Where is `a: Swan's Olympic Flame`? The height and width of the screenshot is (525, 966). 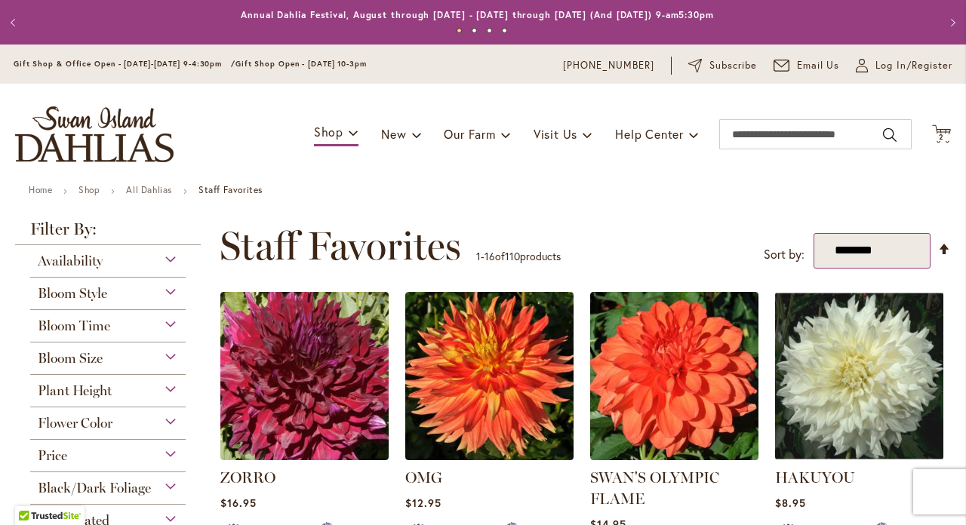
a: Swan's Olympic Flame is located at coordinates (674, 456).